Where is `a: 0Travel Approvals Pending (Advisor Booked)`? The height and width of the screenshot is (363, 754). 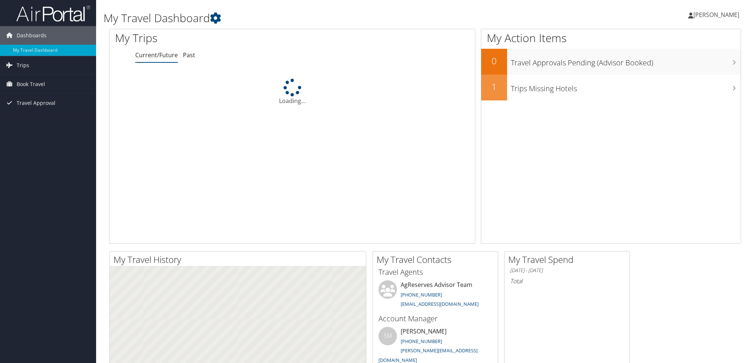 a: 0Travel Approvals Pending (Advisor Booked) is located at coordinates (611, 62).